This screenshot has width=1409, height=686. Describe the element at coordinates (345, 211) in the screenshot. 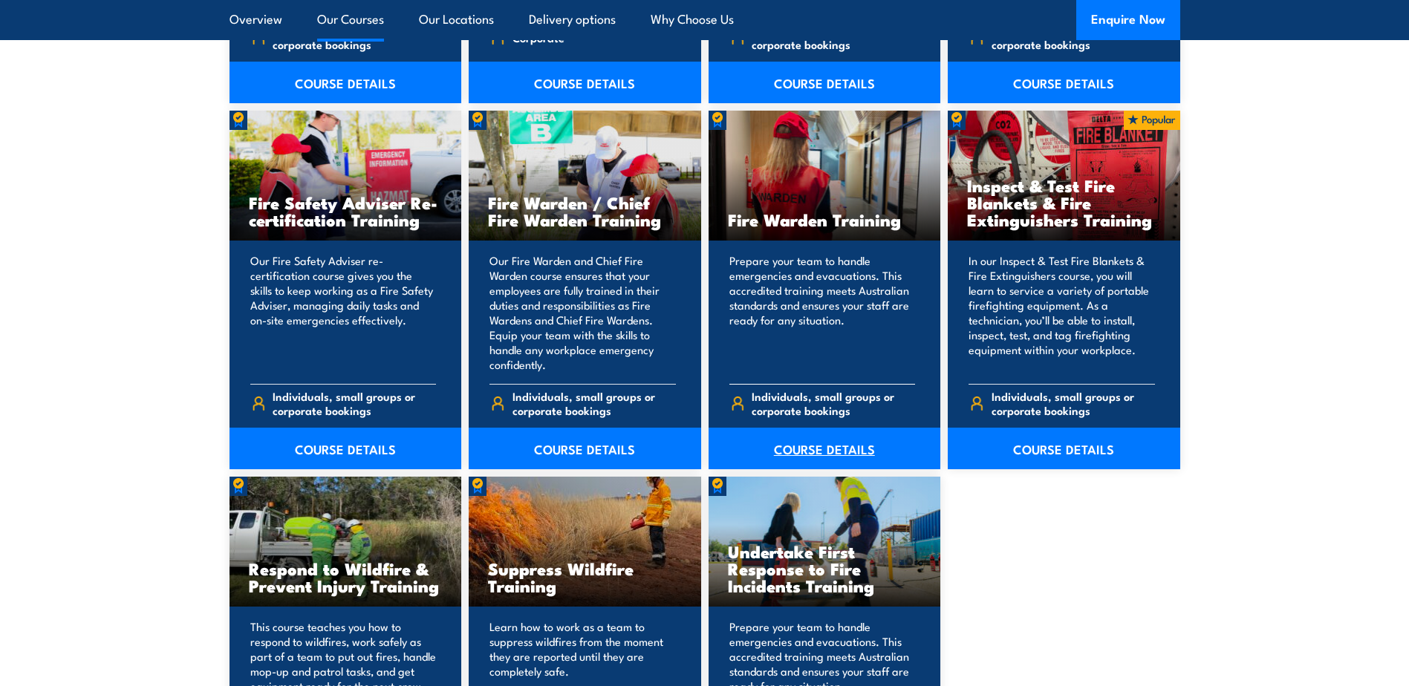

I see `h3: Fire Safety Adviser Re-certification Training` at that location.